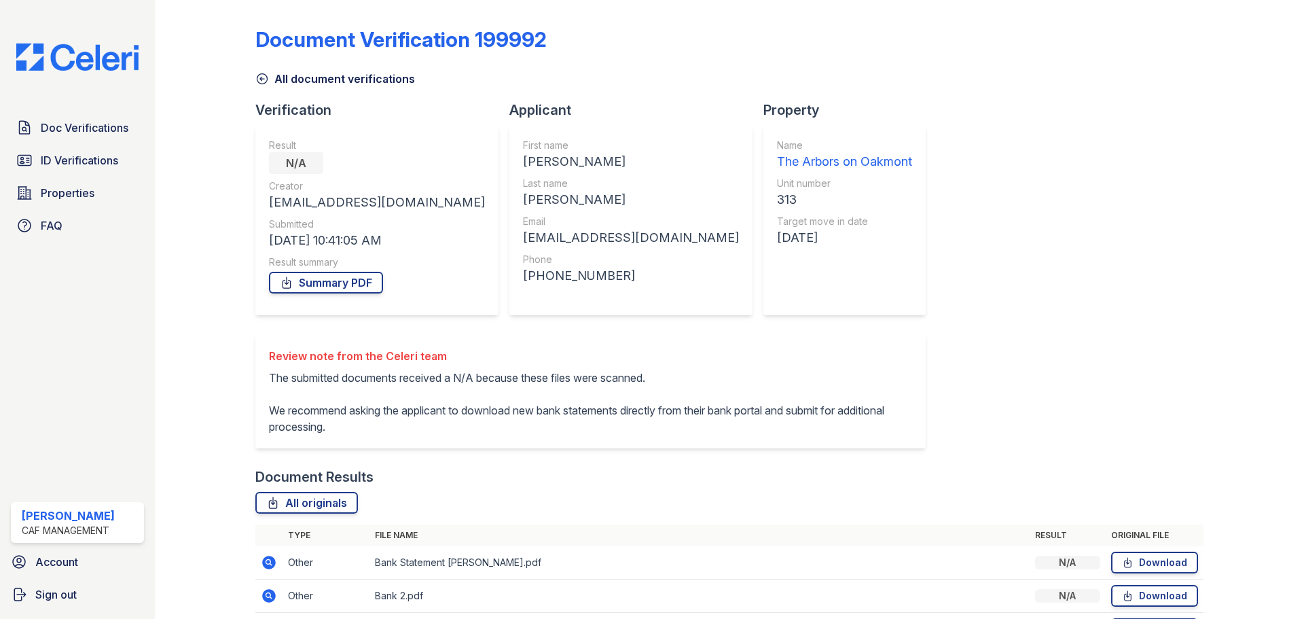 The image size is (1304, 619). I want to click on div: Email, so click(631, 221).